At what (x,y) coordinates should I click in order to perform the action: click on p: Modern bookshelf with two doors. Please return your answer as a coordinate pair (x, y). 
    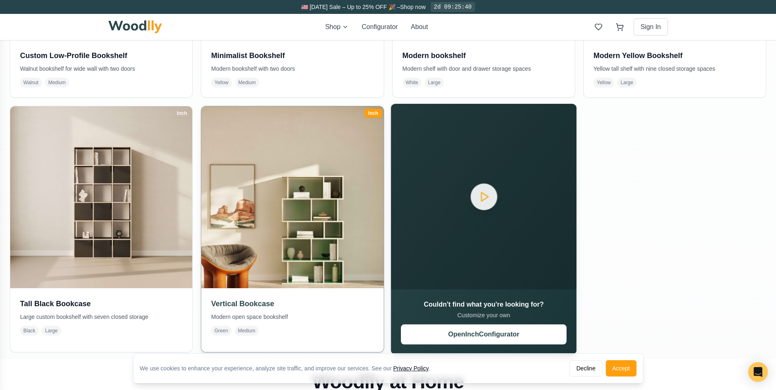
    Looking at the image, I should click on (292, 69).